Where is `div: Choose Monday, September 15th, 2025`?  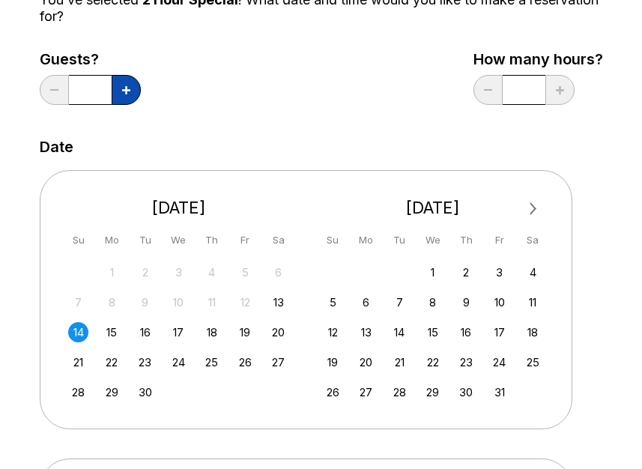
div: Choose Monday, September 15th, 2025 is located at coordinates (112, 332).